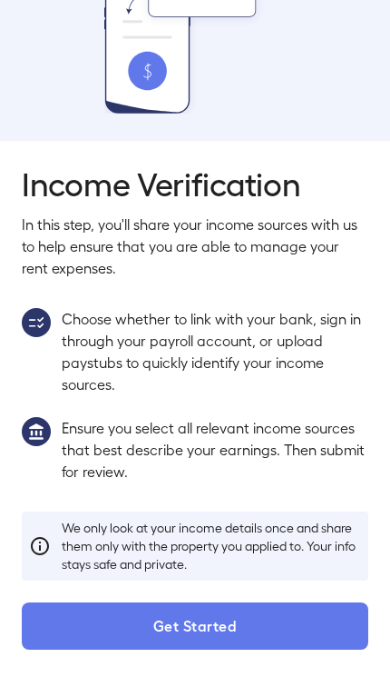 This screenshot has height=677, width=390. Describe the element at coordinates (215, 351) in the screenshot. I see `p: Choose whether to link with your bank, sign in through your payroll account, or upload paystubs t...` at that location.